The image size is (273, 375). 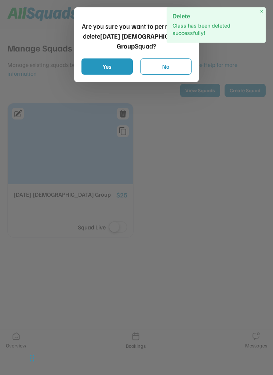 What do you see at coordinates (166, 67) in the screenshot?
I see `button: No` at bounding box center [166, 67].